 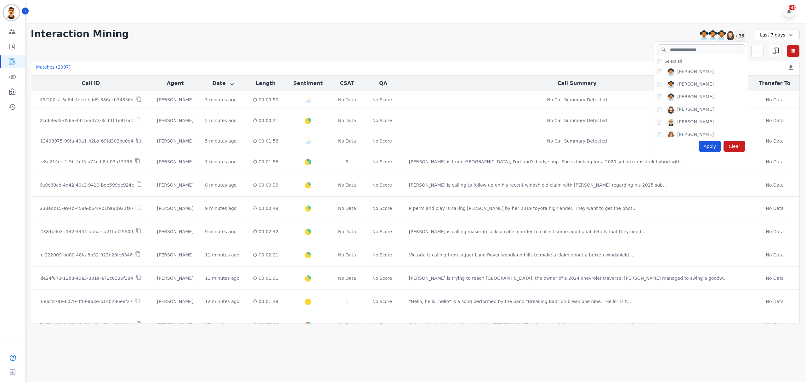 I want to click on div: Victoria is calling from Jaguar Land Rover woodland hills to make a claim about a broken windshie..., so click(x=521, y=255).